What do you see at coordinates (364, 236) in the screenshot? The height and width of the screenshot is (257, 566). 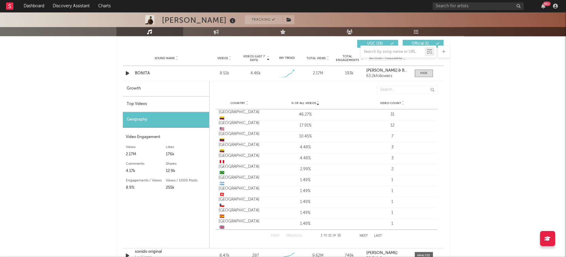 I see `button: Next` at bounding box center [364, 236].